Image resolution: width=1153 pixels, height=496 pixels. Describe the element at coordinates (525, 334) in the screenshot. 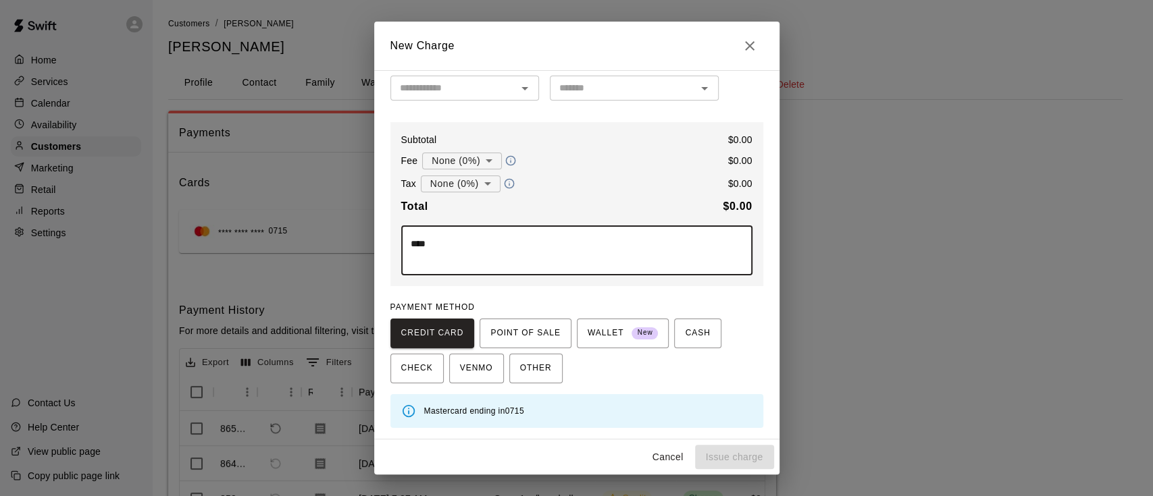

I see `span: POINT OF SALE` at that location.